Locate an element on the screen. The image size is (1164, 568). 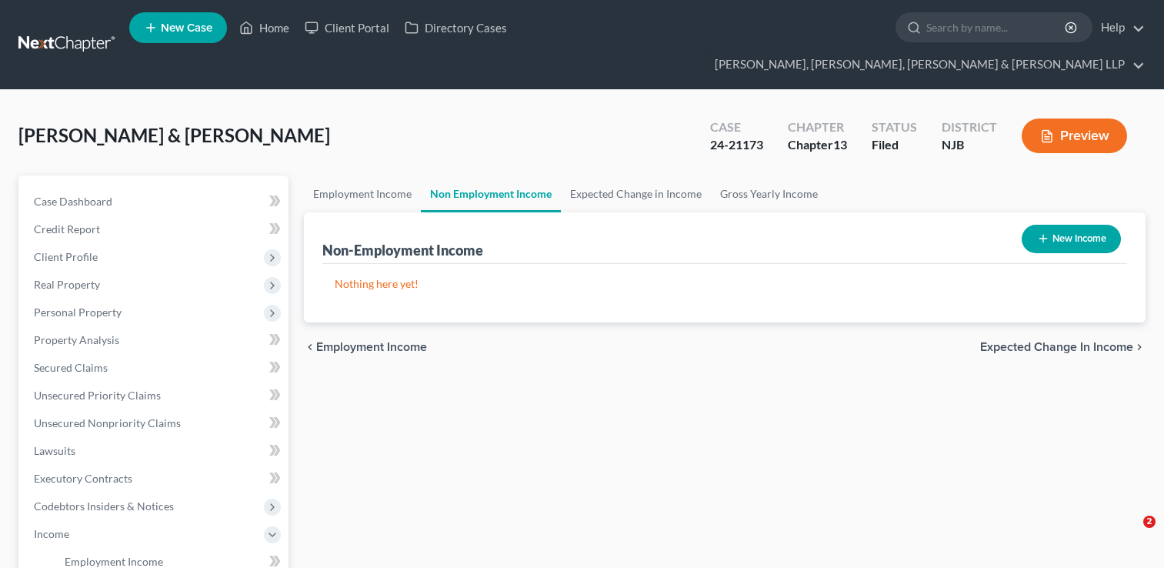
button: New Income is located at coordinates (1071, 239).